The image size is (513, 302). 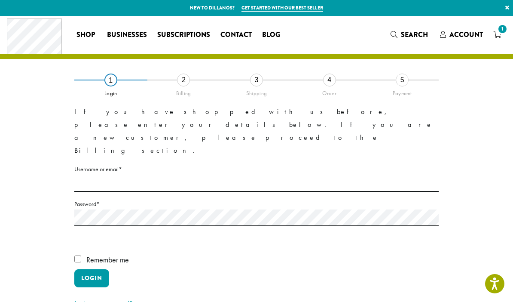 I want to click on div: 1, so click(x=111, y=80).